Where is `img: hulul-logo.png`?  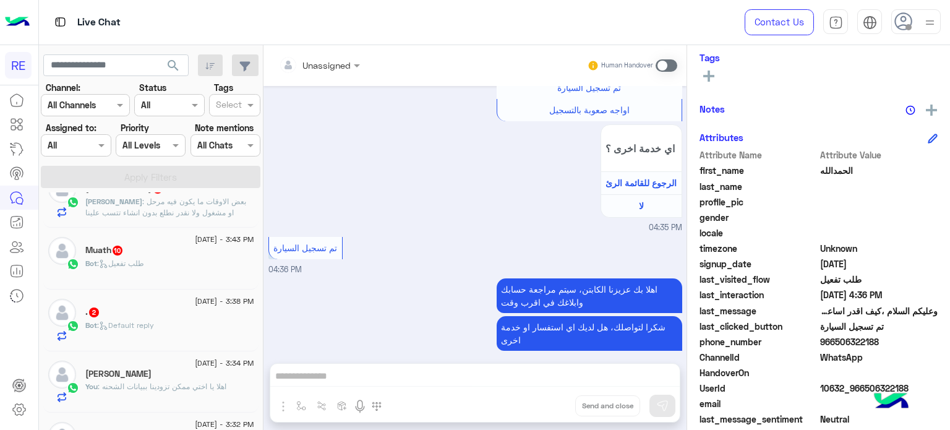 img: hulul-logo.png is located at coordinates (892, 402).